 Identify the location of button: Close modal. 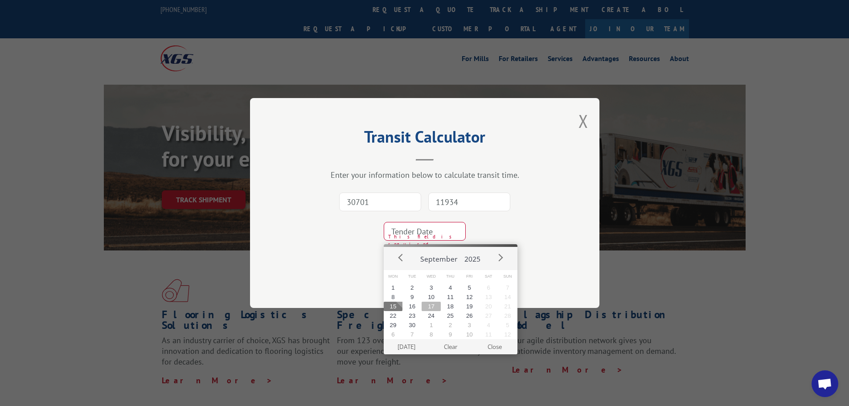
(583, 121).